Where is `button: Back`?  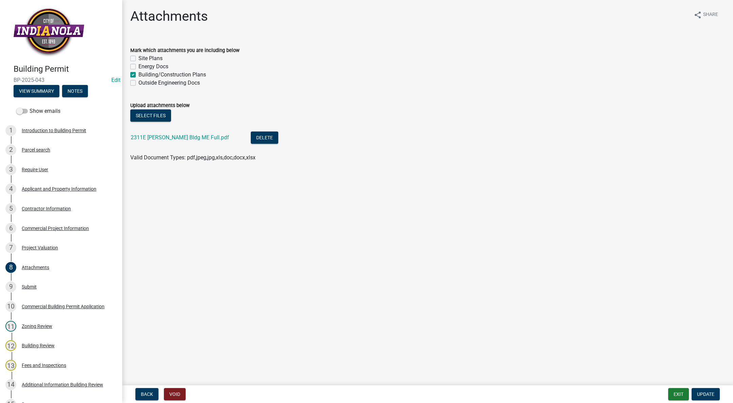 button: Back is located at coordinates (147, 394).